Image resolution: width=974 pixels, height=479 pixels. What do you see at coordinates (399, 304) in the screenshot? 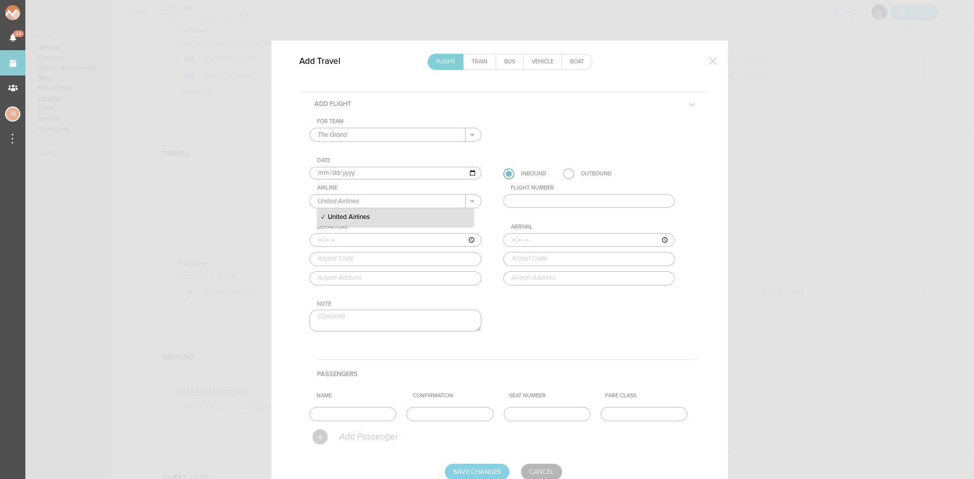
I see `div: Note` at bounding box center [399, 304].